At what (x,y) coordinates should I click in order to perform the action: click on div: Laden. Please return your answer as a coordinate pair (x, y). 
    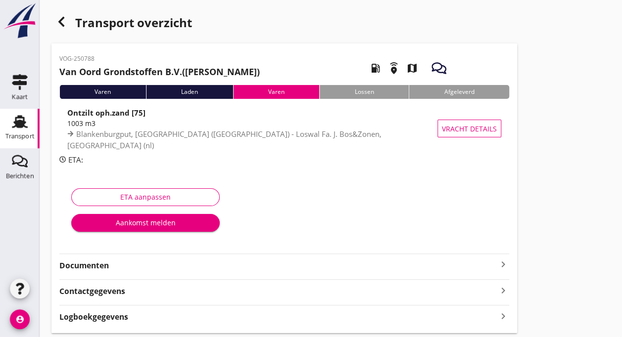
    Looking at the image, I should click on (189, 92).